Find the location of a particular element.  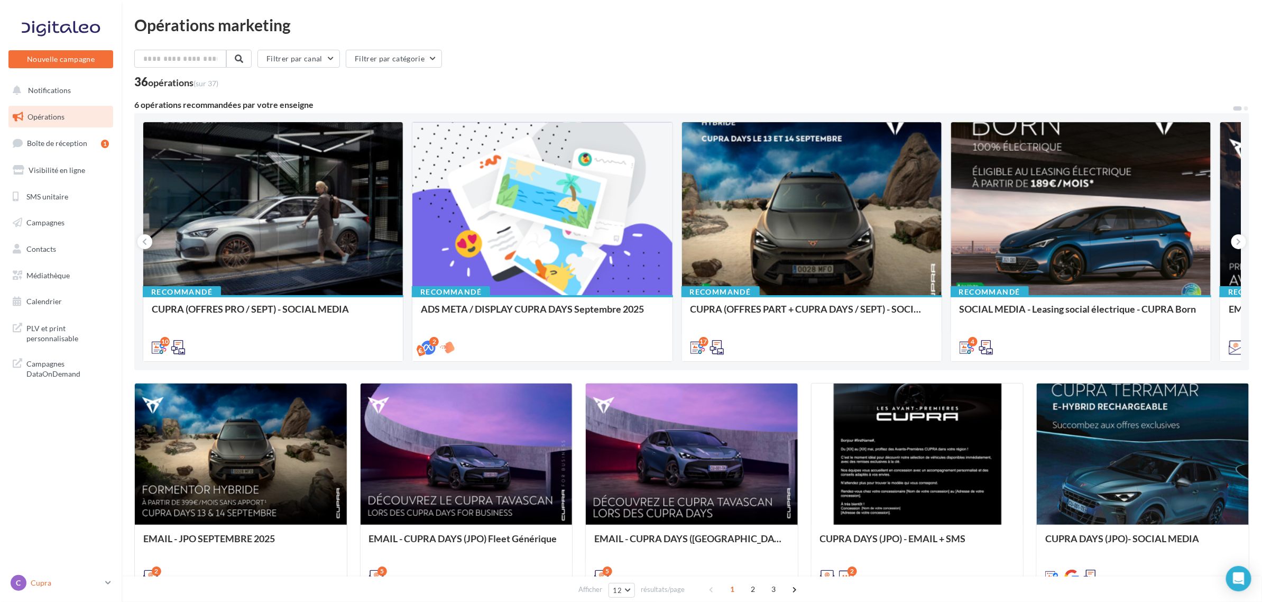

div: 36 is located at coordinates (176, 82).